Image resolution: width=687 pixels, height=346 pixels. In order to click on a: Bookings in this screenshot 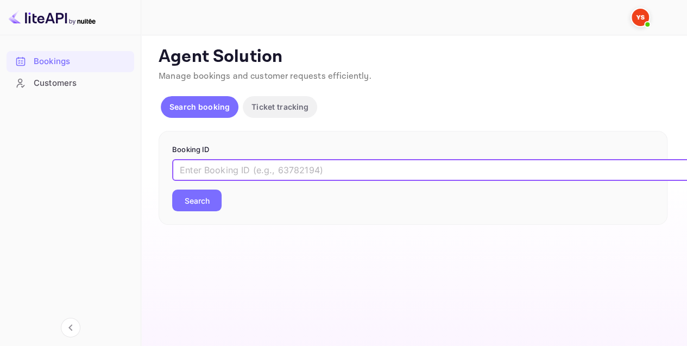, I will do `click(70, 61)`.